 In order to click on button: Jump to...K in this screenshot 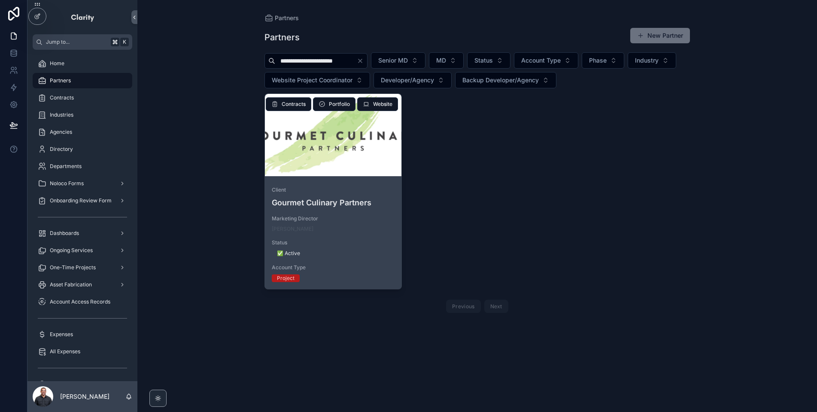, I will do `click(82, 42)`.